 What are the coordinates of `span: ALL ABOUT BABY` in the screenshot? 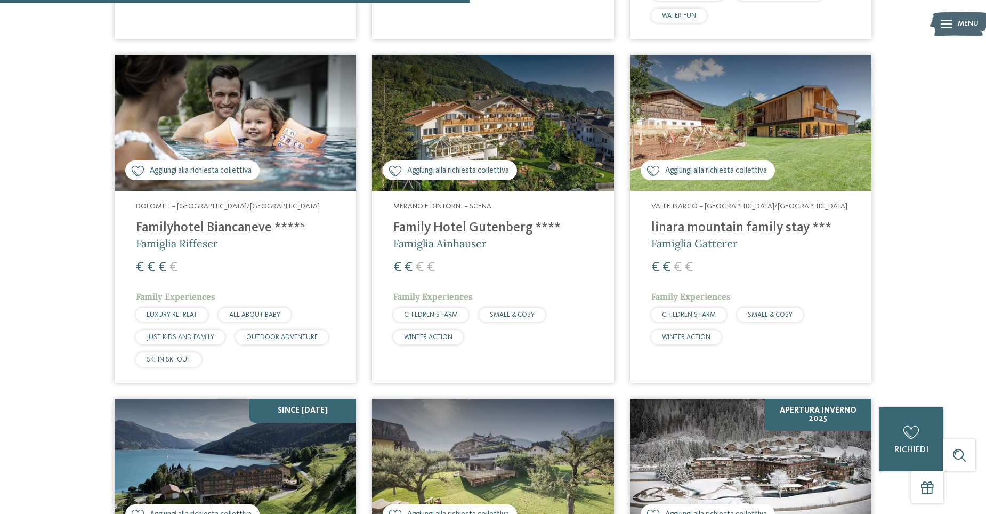 It's located at (255, 315).